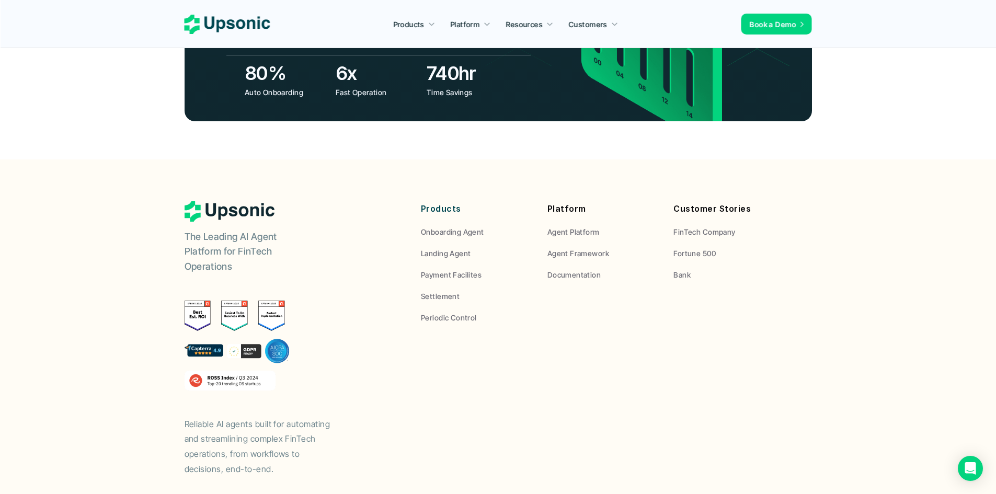 This screenshot has height=494, width=996. I want to click on p: The Leading AI Agent Platform for FinTech Operations, so click(250, 252).